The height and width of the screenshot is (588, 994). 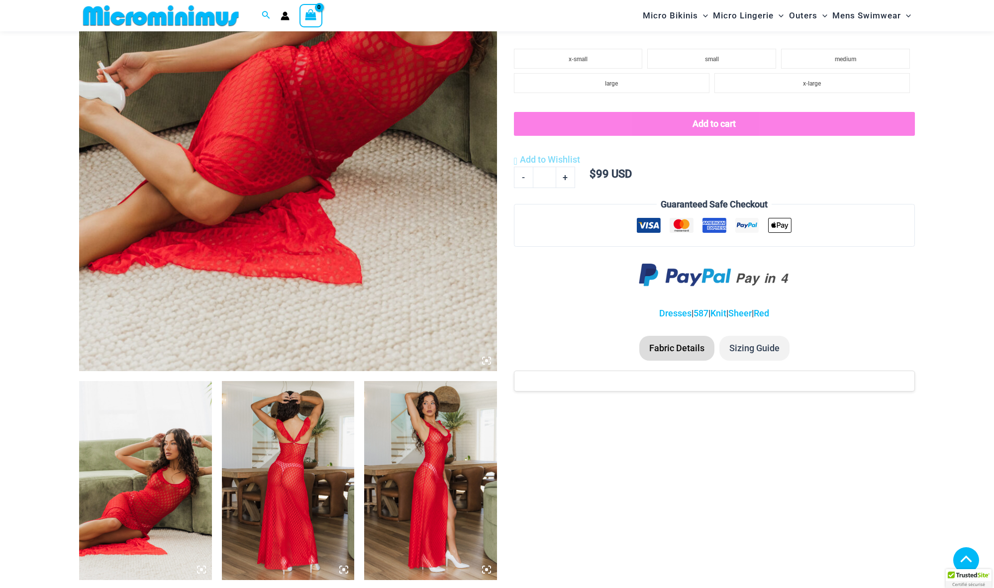 I want to click on span: Outers, so click(x=803, y=15).